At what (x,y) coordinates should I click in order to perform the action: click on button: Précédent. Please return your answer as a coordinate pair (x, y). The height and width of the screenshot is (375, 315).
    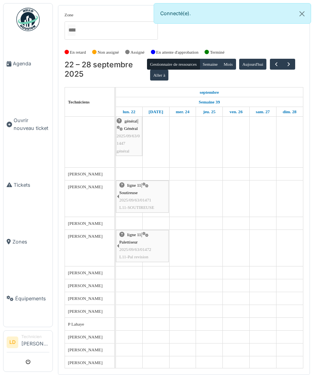
    Looking at the image, I should click on (277, 64).